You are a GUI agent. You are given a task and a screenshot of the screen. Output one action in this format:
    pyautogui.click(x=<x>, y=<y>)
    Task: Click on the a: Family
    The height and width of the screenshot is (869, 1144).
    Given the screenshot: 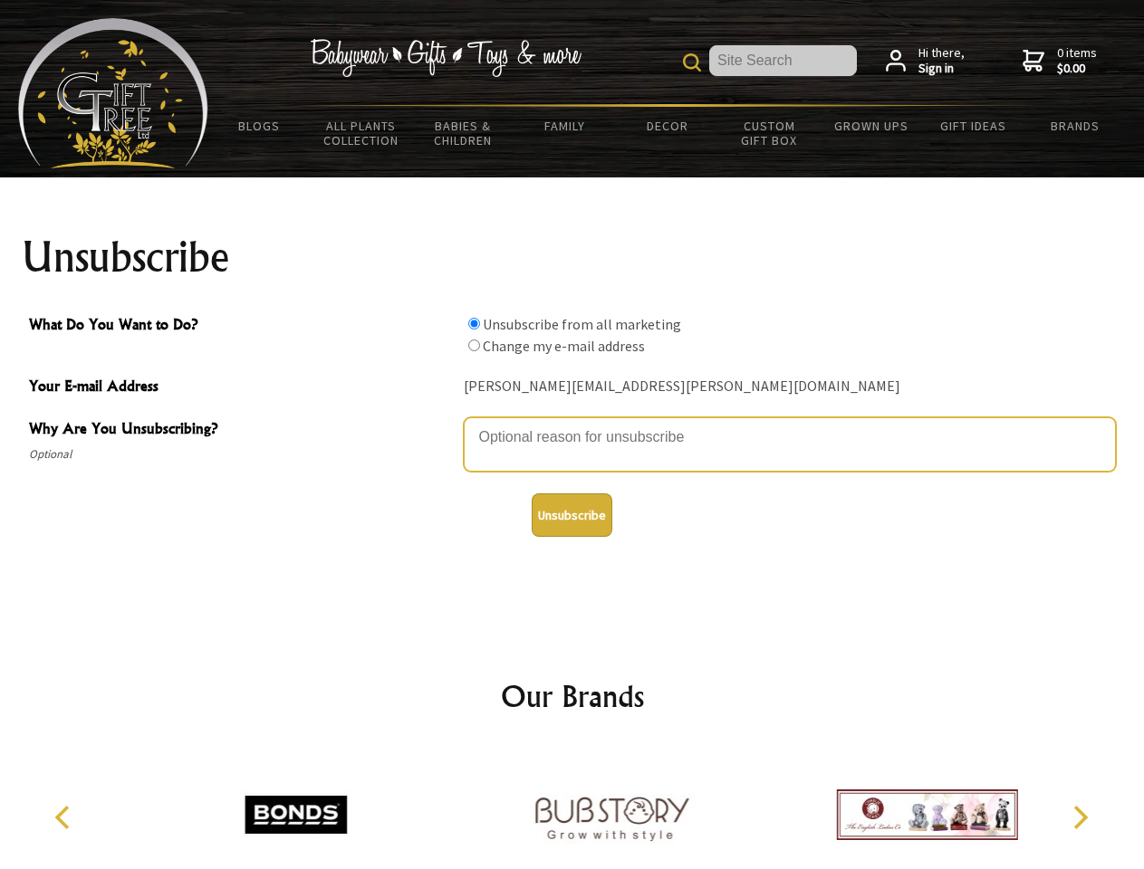 What is the action you would take?
    pyautogui.click(x=565, y=126)
    